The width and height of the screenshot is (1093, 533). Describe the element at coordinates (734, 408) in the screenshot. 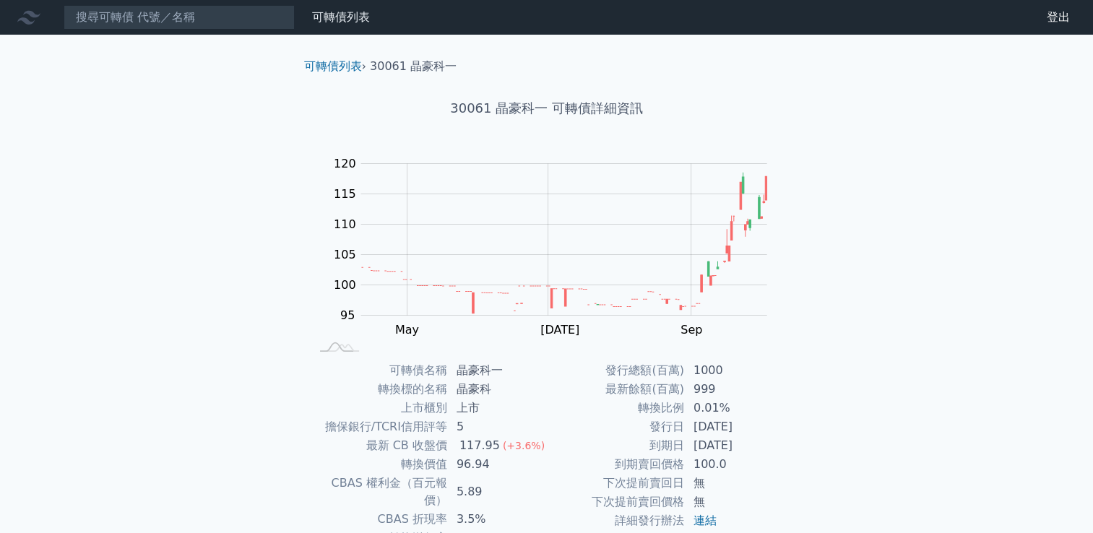

I see `td: 0.01%` at that location.